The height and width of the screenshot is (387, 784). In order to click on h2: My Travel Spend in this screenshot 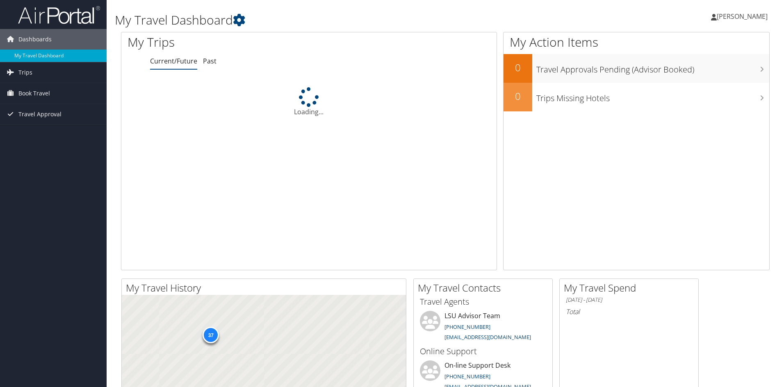, I will do `click(631, 288)`.